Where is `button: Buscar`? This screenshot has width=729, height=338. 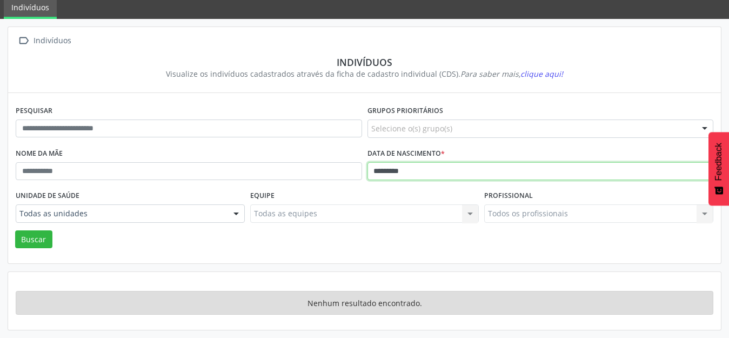 button: Buscar is located at coordinates (33, 239).